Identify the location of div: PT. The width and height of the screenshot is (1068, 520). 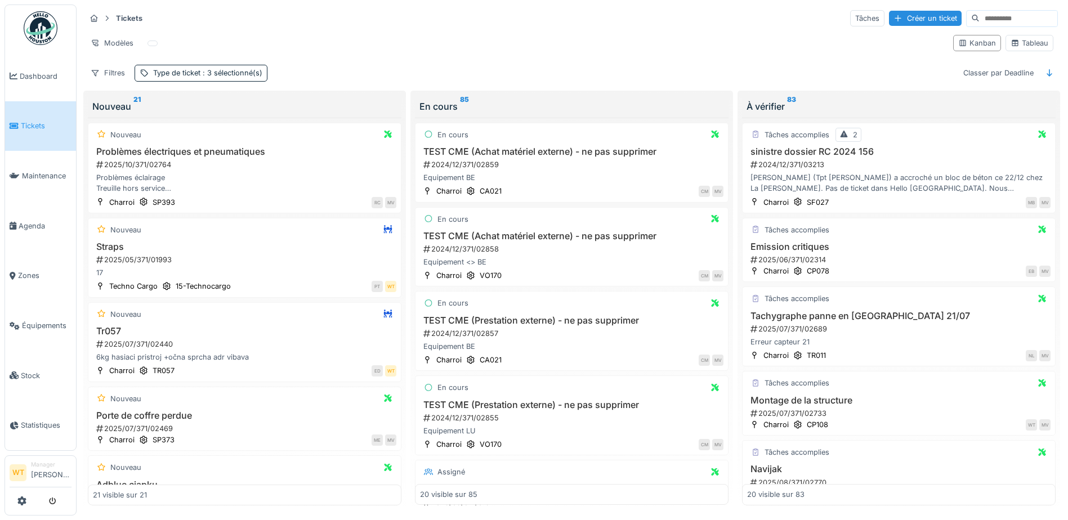
(377, 287).